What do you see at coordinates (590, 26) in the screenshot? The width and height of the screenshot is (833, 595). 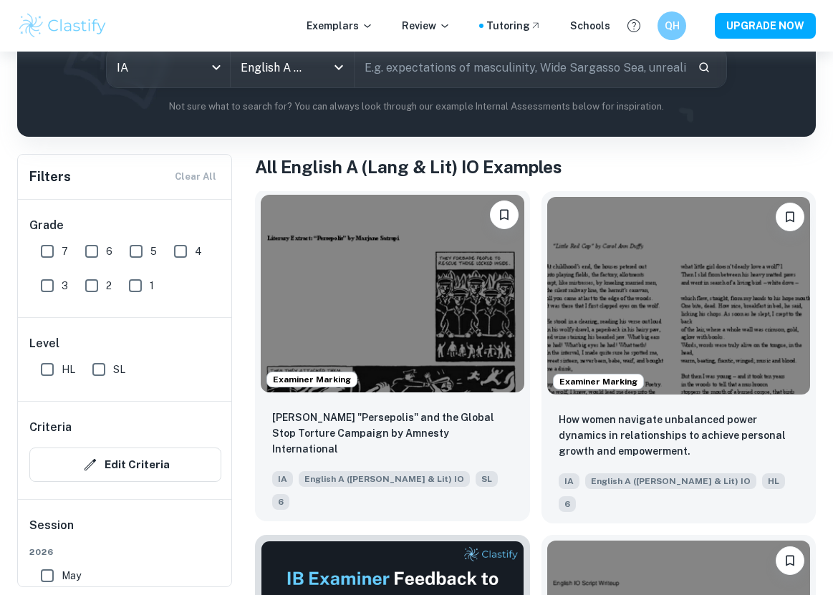 I see `a: Schools` at bounding box center [590, 26].